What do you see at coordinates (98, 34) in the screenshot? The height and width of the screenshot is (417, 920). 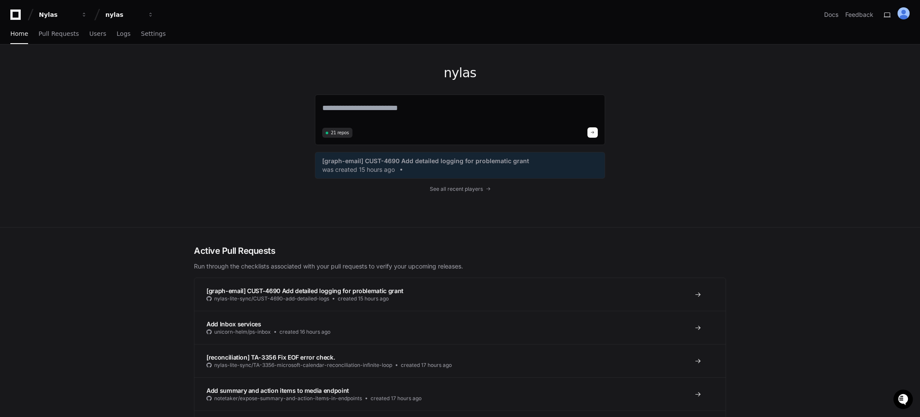 I see `a: Users` at bounding box center [98, 34].